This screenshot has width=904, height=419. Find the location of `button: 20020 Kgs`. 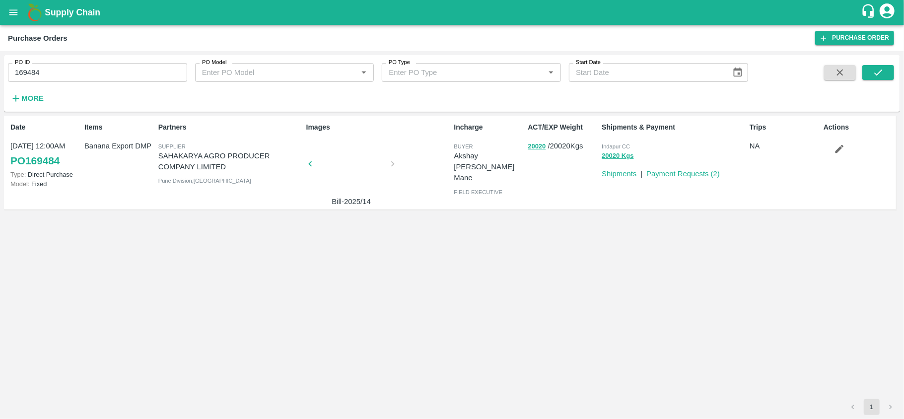

button: 20020 Kgs is located at coordinates (618, 156).